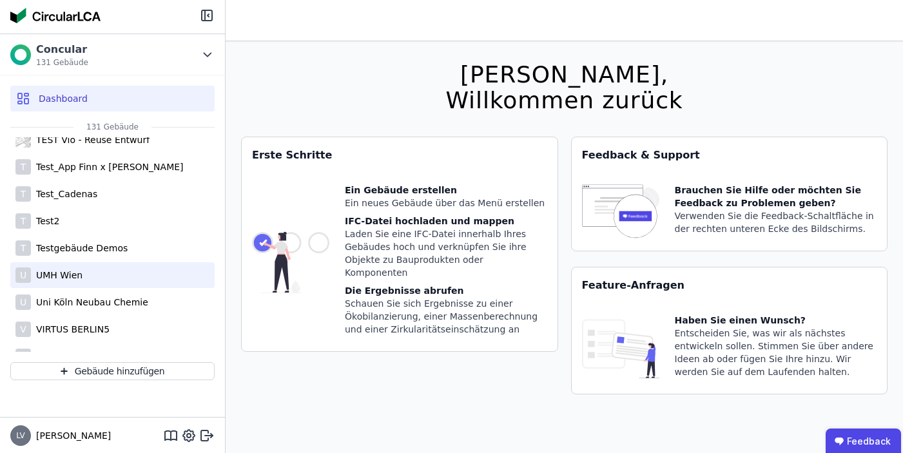 This screenshot has height=453, width=903. Describe the element at coordinates (400, 155) in the screenshot. I see `div: Erste Schritte` at that location.